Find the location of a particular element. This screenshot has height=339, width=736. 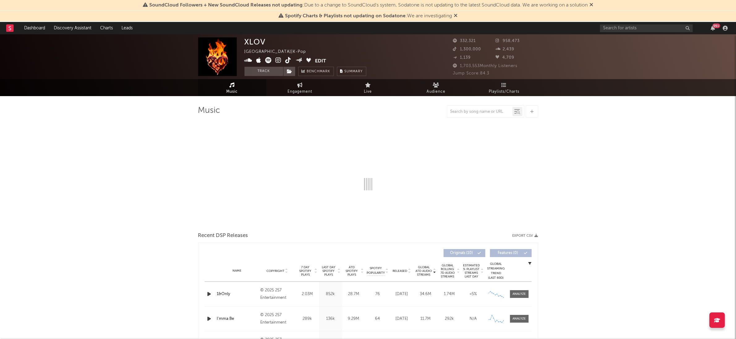

div: <5% is located at coordinates (473, 294).